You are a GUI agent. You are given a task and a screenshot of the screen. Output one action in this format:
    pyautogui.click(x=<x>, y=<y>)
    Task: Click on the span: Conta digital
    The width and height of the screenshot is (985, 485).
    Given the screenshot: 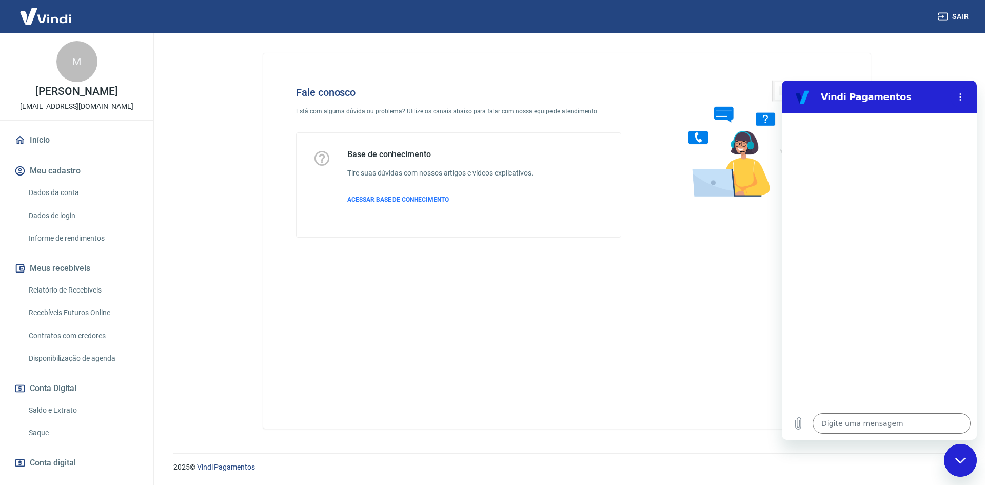 What is the action you would take?
    pyautogui.click(x=53, y=463)
    